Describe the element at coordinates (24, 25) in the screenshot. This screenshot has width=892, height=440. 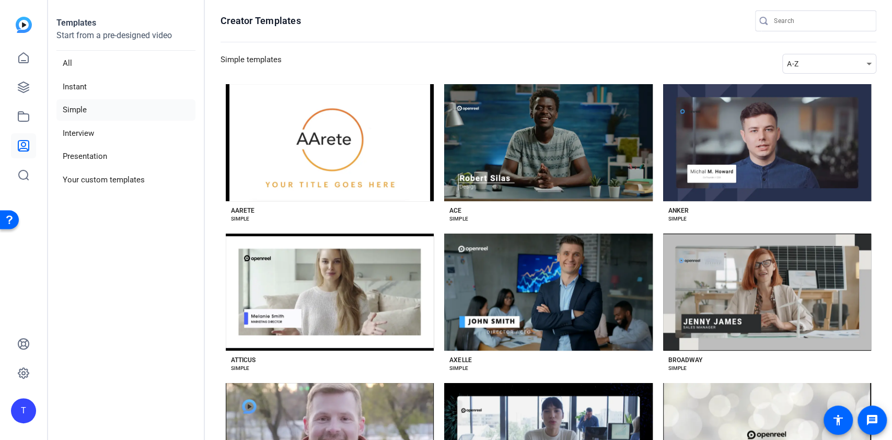
I see `img: blue-gradient.svg` at that location.